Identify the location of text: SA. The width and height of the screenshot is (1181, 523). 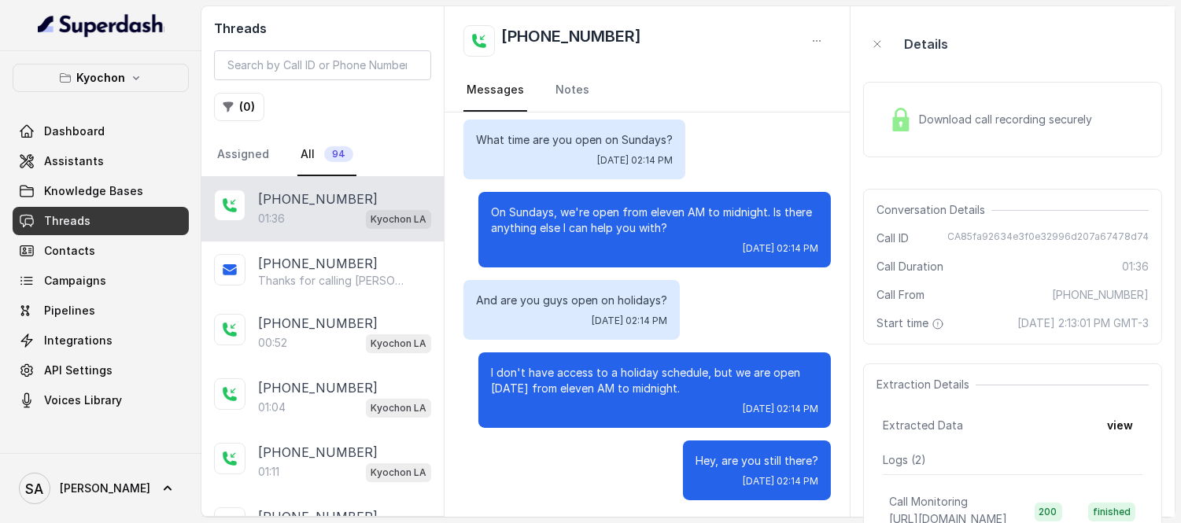
(35, 488).